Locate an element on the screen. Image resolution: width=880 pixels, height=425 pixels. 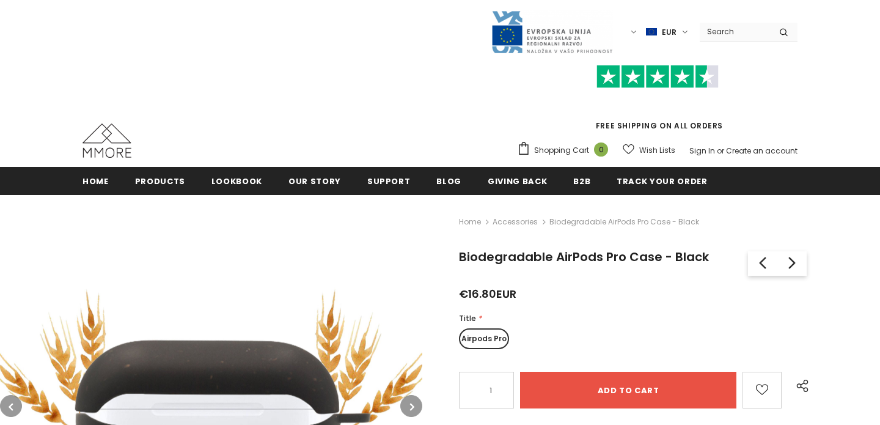
input: Search Site is located at coordinates (734, 31).